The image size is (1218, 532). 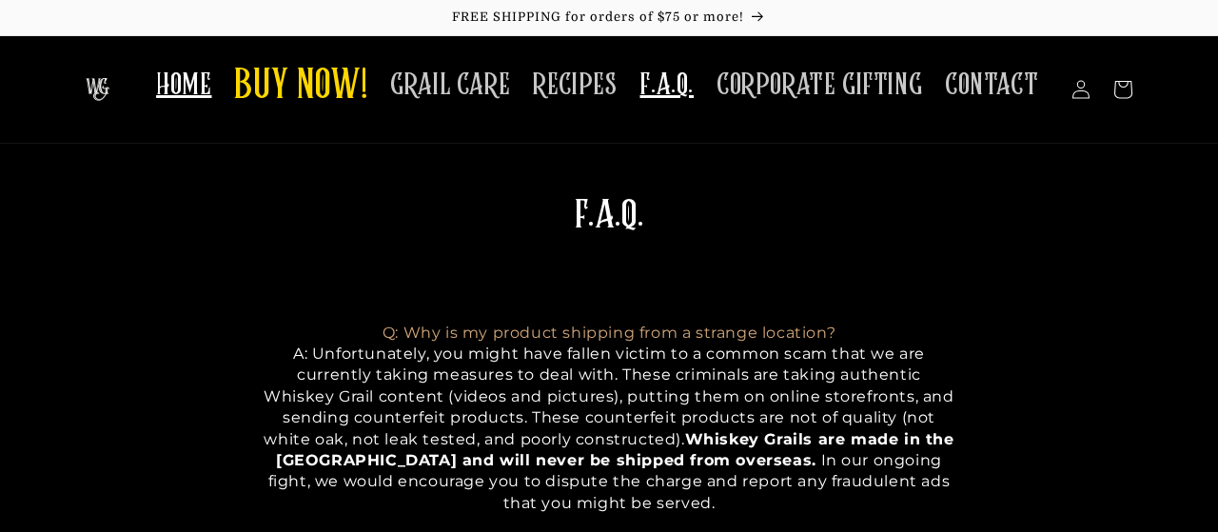 What do you see at coordinates (608, 396) in the screenshot?
I see `span: ou might have fallen victim to a common scam that we are currently taking measures to deal with. ...` at bounding box center [608, 396].